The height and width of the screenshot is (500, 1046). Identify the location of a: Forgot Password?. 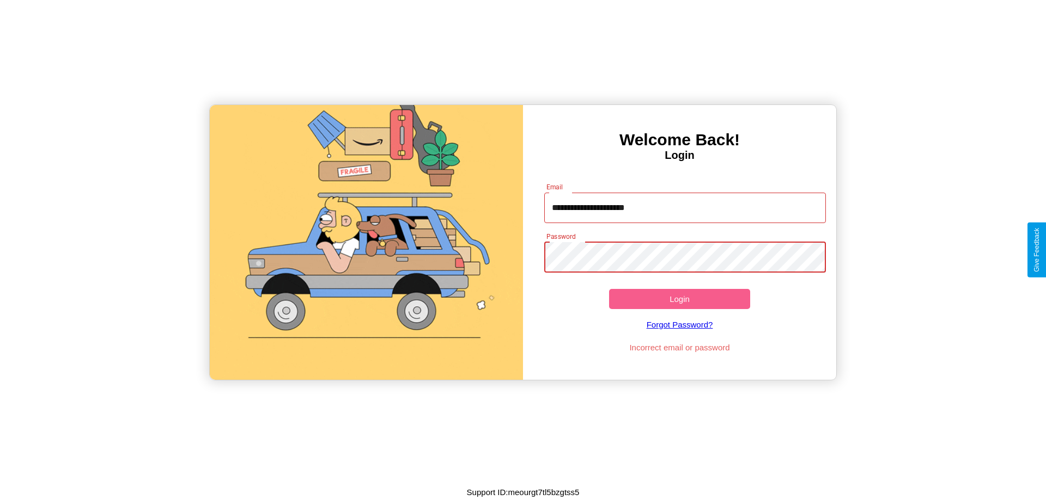
(680, 325).